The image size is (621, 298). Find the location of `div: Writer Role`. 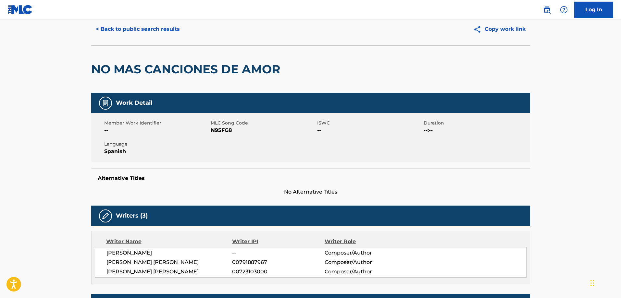

div: Writer Role is located at coordinates (366, 242).